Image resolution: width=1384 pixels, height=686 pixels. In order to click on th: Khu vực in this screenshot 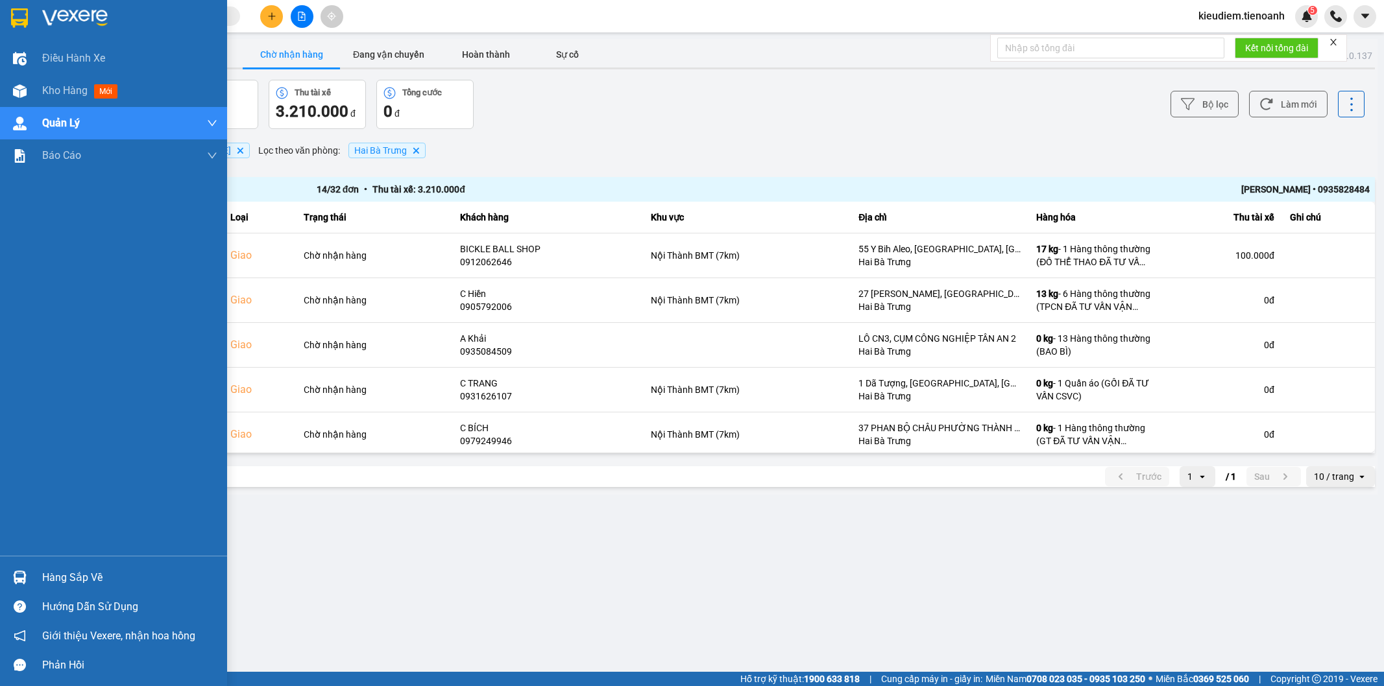, I will do `click(747, 217)`.